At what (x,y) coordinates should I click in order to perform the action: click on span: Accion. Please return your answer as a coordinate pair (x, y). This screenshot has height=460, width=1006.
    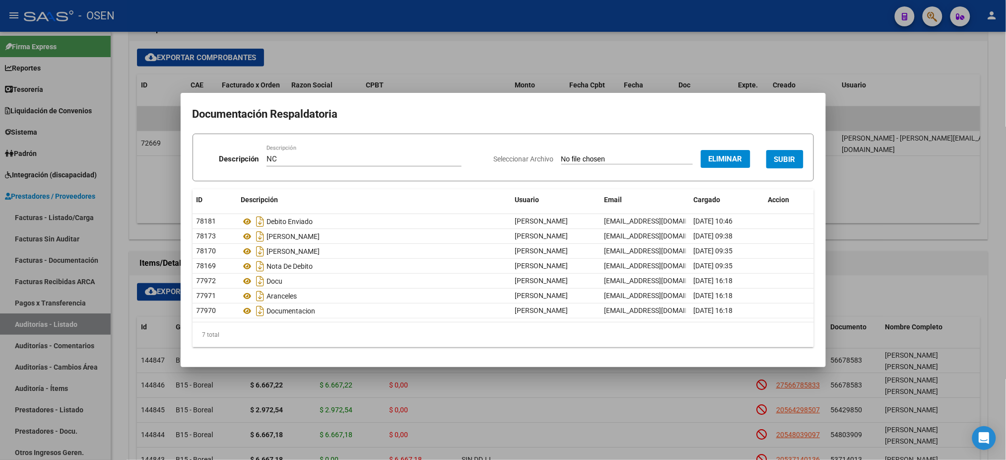
    Looking at the image, I should click on (779, 200).